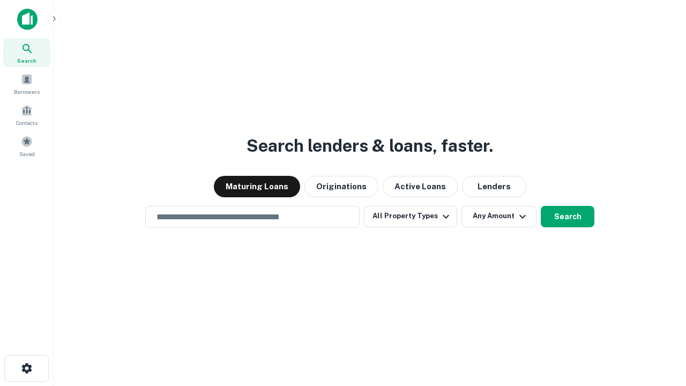 The width and height of the screenshot is (686, 386). What do you see at coordinates (27, 115) in the screenshot?
I see `div: Contacts` at bounding box center [27, 115].